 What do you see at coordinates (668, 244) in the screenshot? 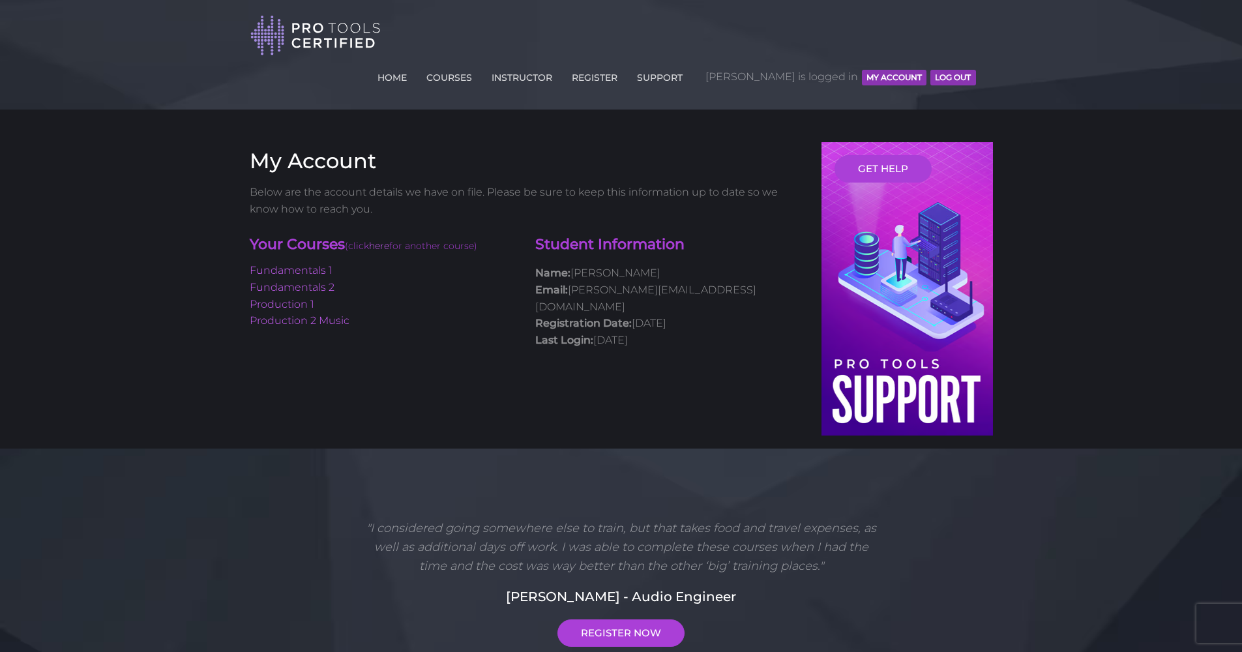
I see `h4: Student Information` at bounding box center [668, 244].